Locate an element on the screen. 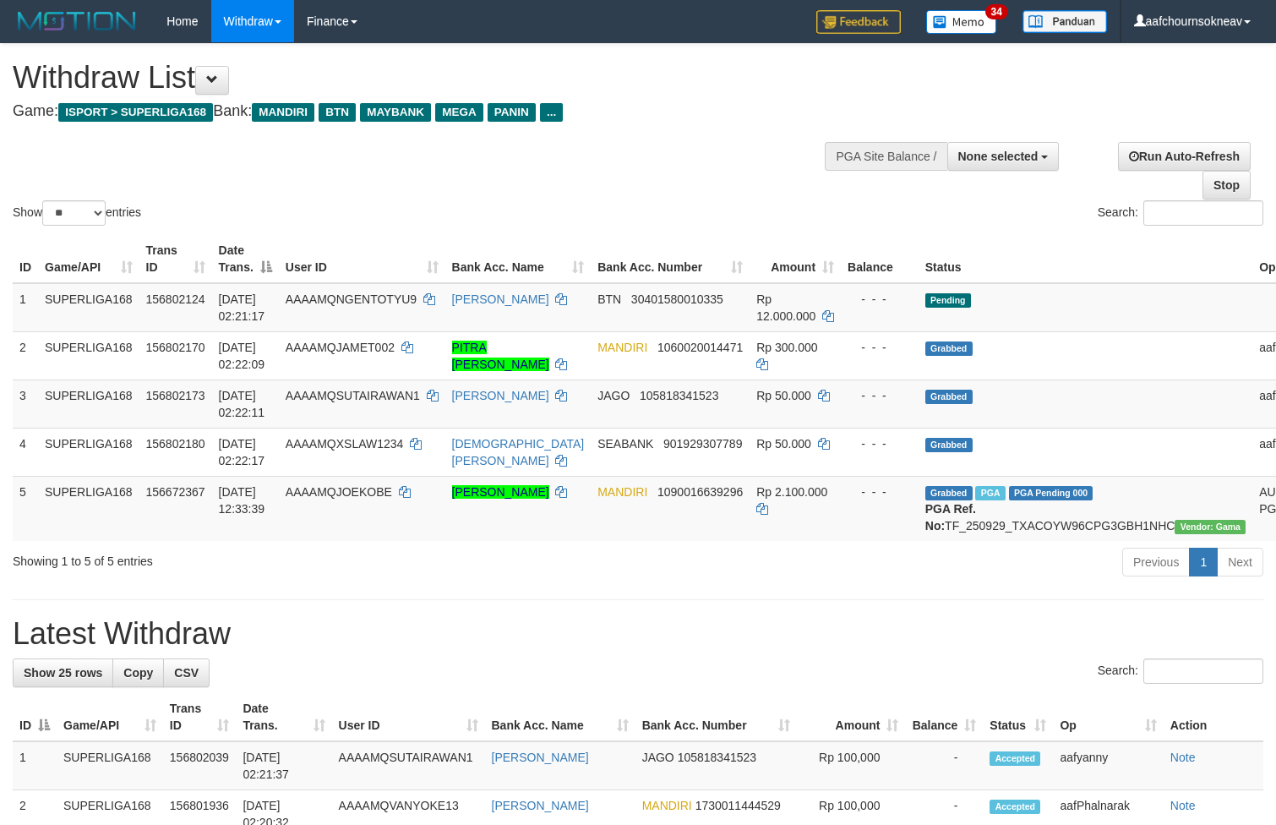 The width and height of the screenshot is (1276, 825). a: Run Auto-Refresh is located at coordinates (1184, 156).